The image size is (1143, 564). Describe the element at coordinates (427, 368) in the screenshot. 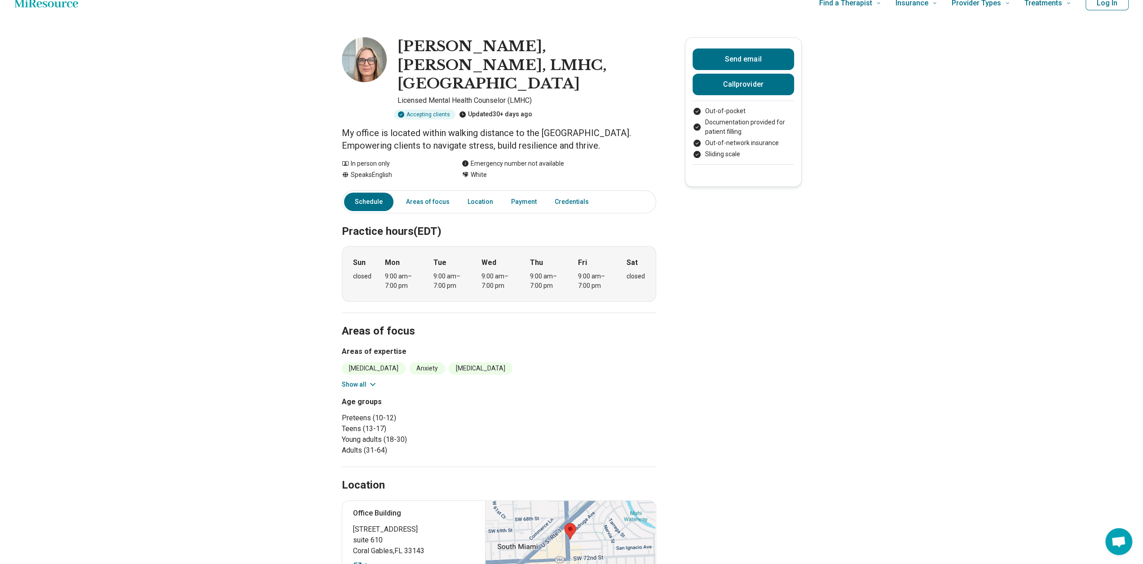

I see `li: Anxiety` at that location.